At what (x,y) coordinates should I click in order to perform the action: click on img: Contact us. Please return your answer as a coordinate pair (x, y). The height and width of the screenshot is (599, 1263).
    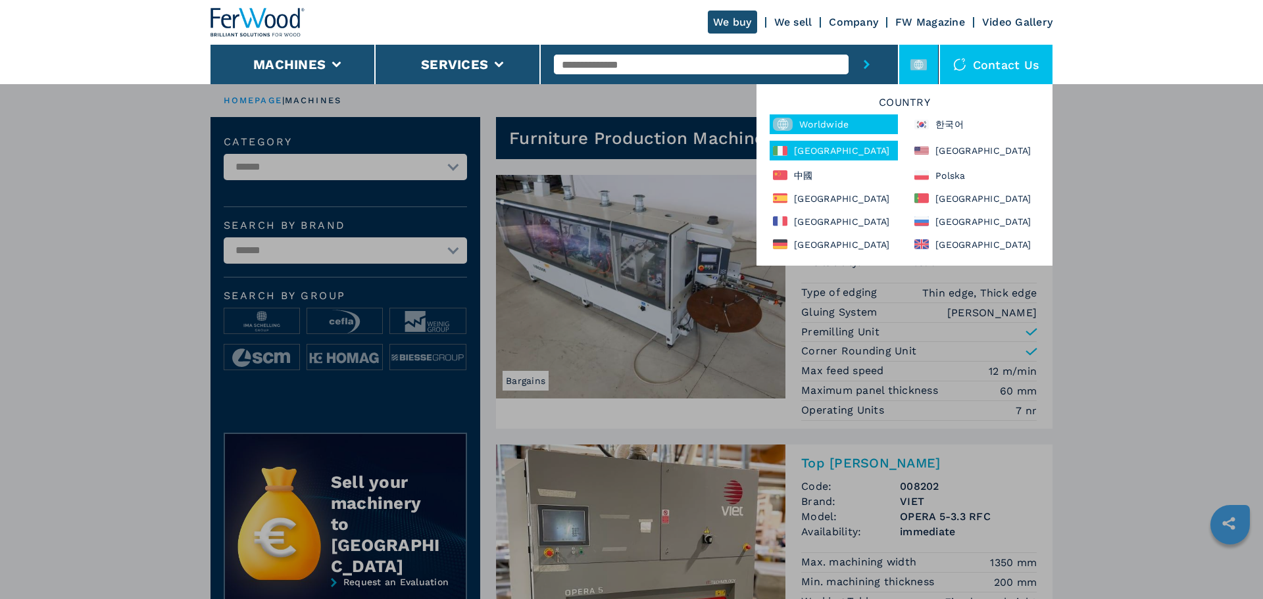
    Looking at the image, I should click on (960, 64).